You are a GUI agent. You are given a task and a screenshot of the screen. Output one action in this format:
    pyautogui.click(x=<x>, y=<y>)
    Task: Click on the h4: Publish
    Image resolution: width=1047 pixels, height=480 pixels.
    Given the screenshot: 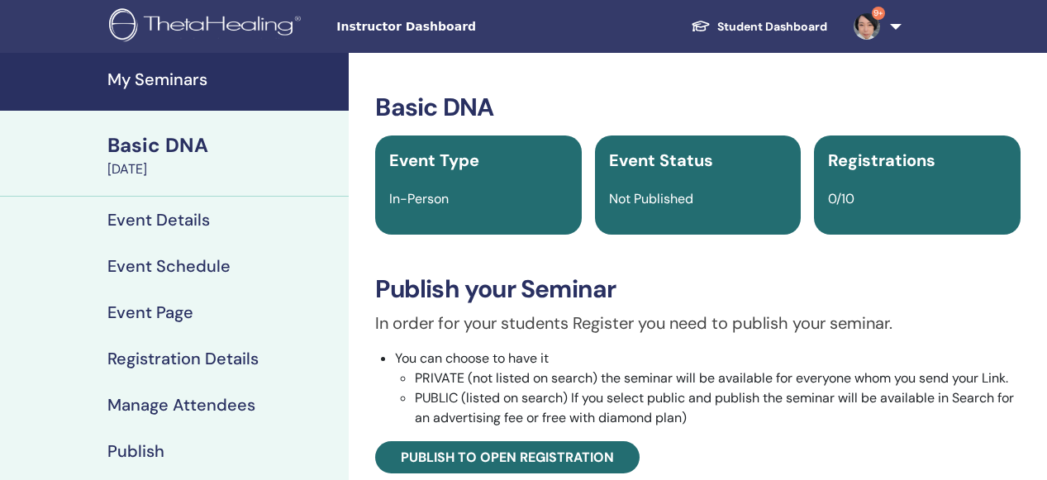 What is the action you would take?
    pyautogui.click(x=136, y=451)
    